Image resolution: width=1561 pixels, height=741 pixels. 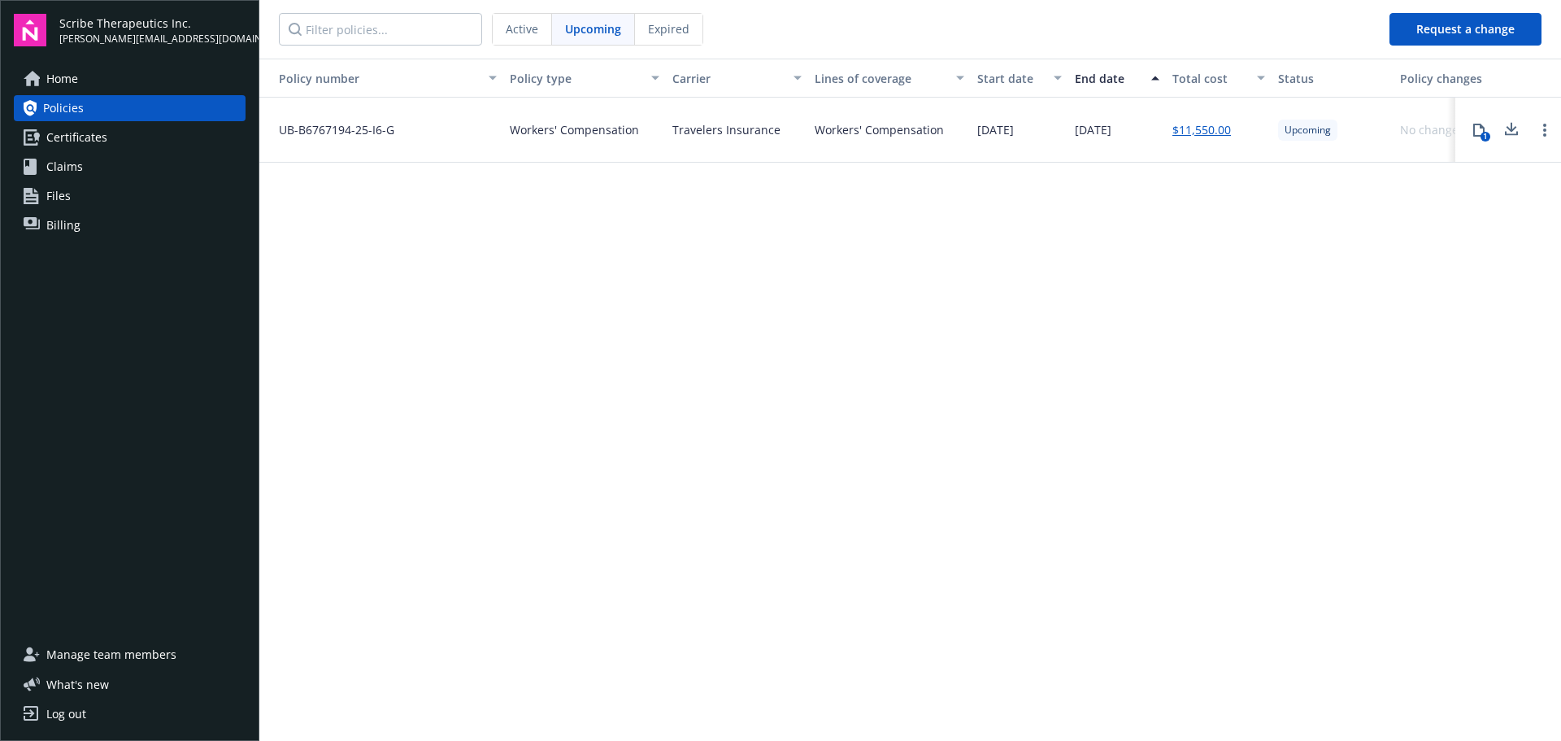 What do you see at coordinates (889, 78) in the screenshot?
I see `button: Lines of coverage` at bounding box center [889, 78].